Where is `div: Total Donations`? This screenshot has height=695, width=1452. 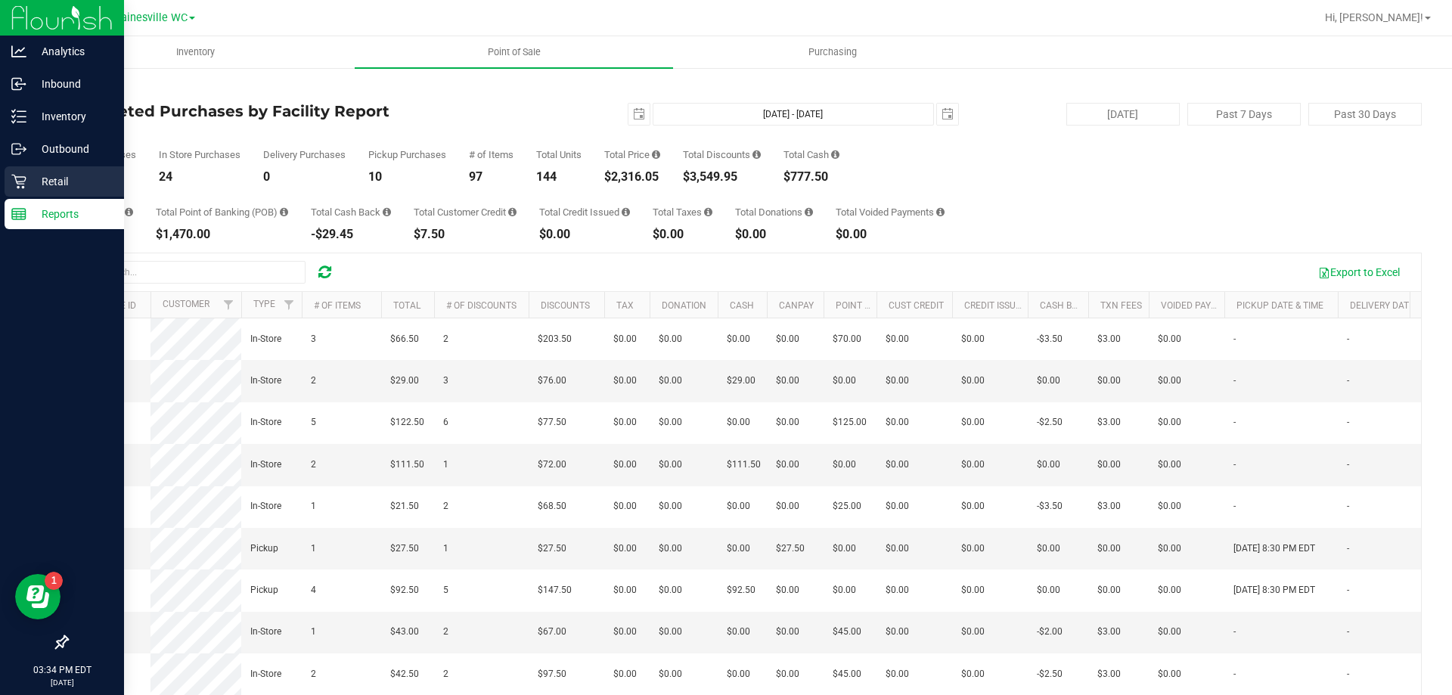 div: Total Donations is located at coordinates (773, 212).